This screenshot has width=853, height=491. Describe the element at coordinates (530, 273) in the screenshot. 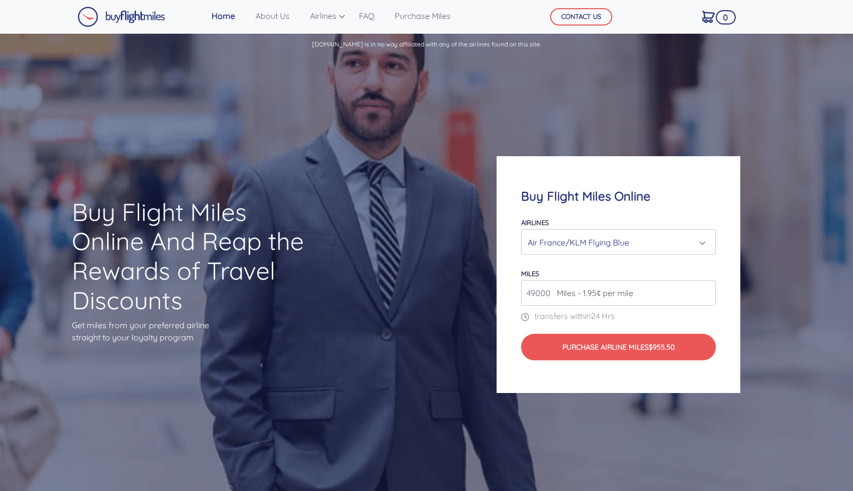

I see `label: miles` at that location.